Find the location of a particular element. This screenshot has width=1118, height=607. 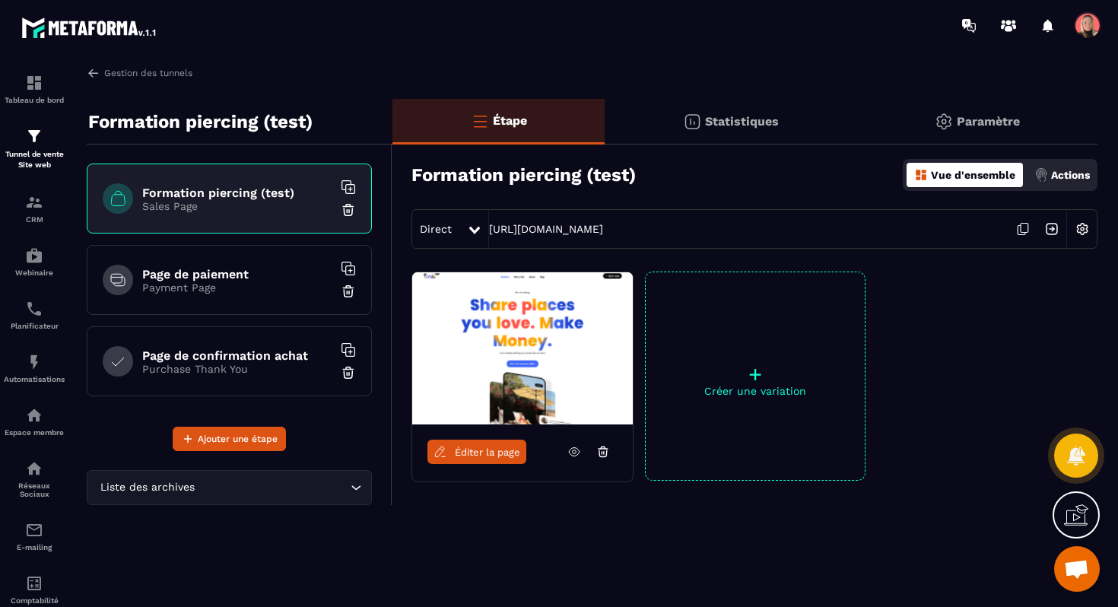

span: Ajouter une étape is located at coordinates (237, 439).